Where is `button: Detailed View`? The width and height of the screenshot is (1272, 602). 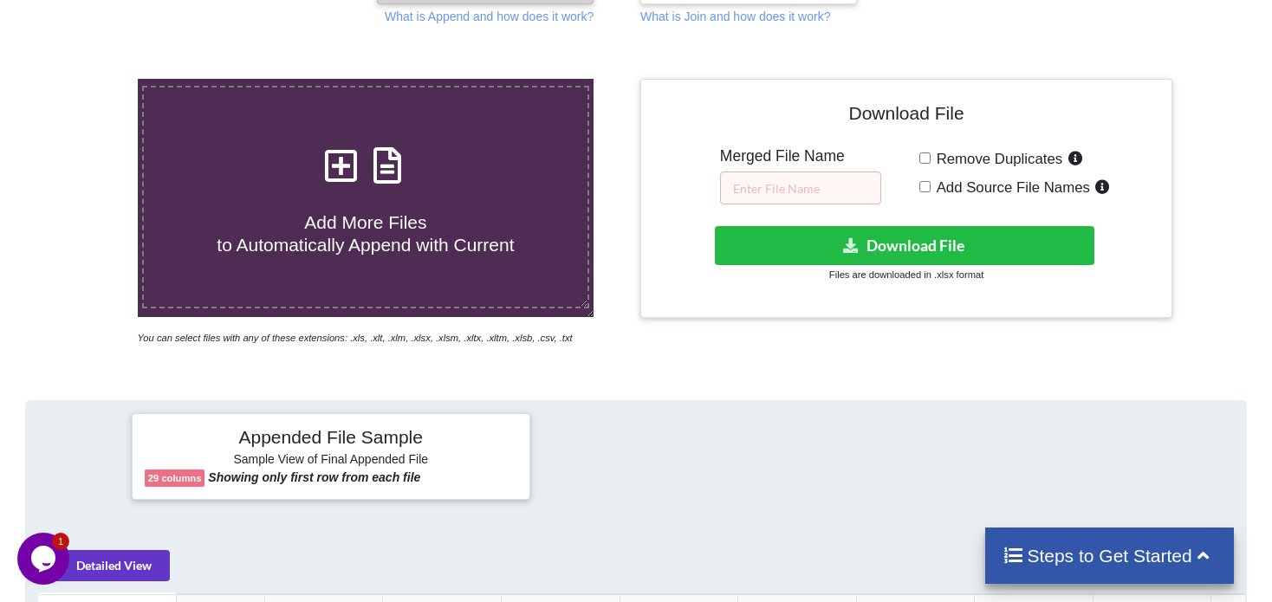 button: Detailed View is located at coordinates (104, 566).